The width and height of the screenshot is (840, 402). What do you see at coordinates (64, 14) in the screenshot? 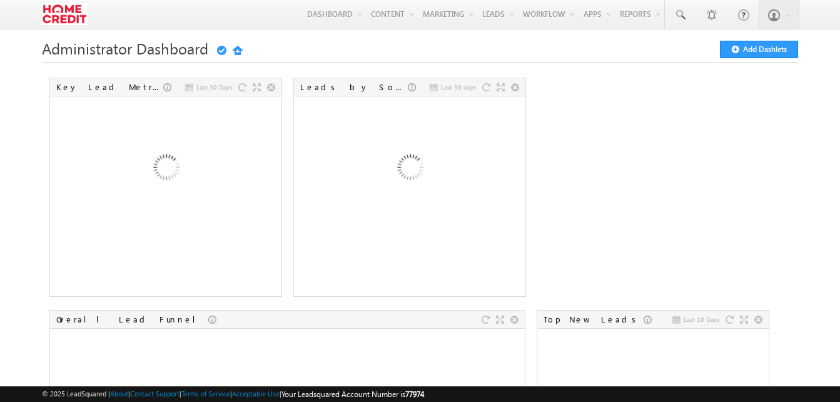
I see `img: Custom Logo` at bounding box center [64, 14].